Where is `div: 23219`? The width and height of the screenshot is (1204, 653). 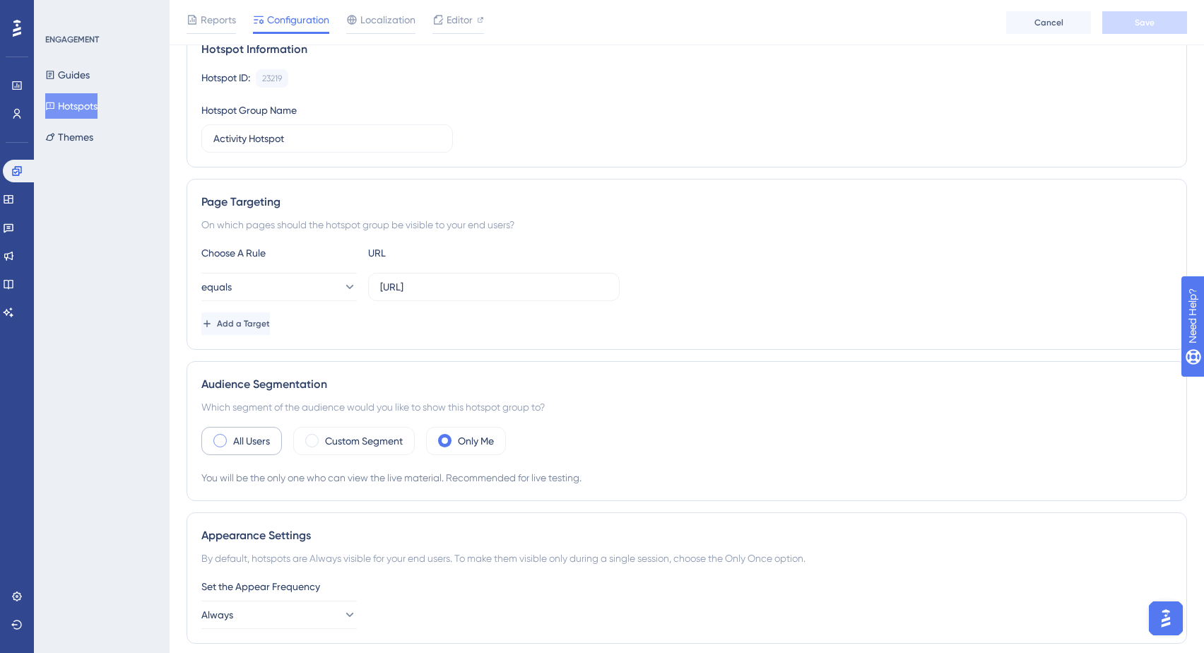 div: 23219 is located at coordinates (272, 78).